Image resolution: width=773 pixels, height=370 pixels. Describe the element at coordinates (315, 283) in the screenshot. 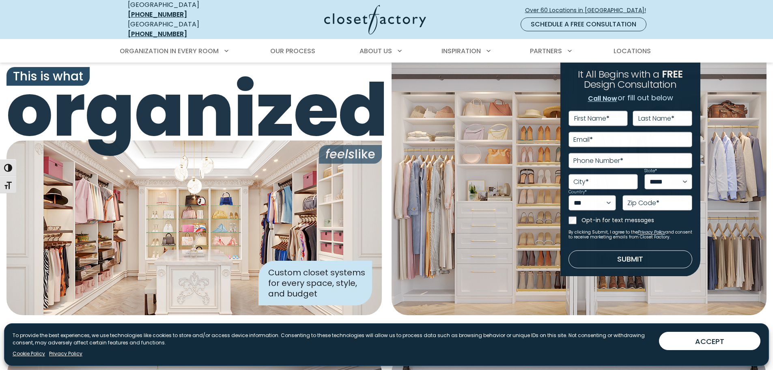

I see `div: Custom closet systems for every space, style, and budget` at that location.